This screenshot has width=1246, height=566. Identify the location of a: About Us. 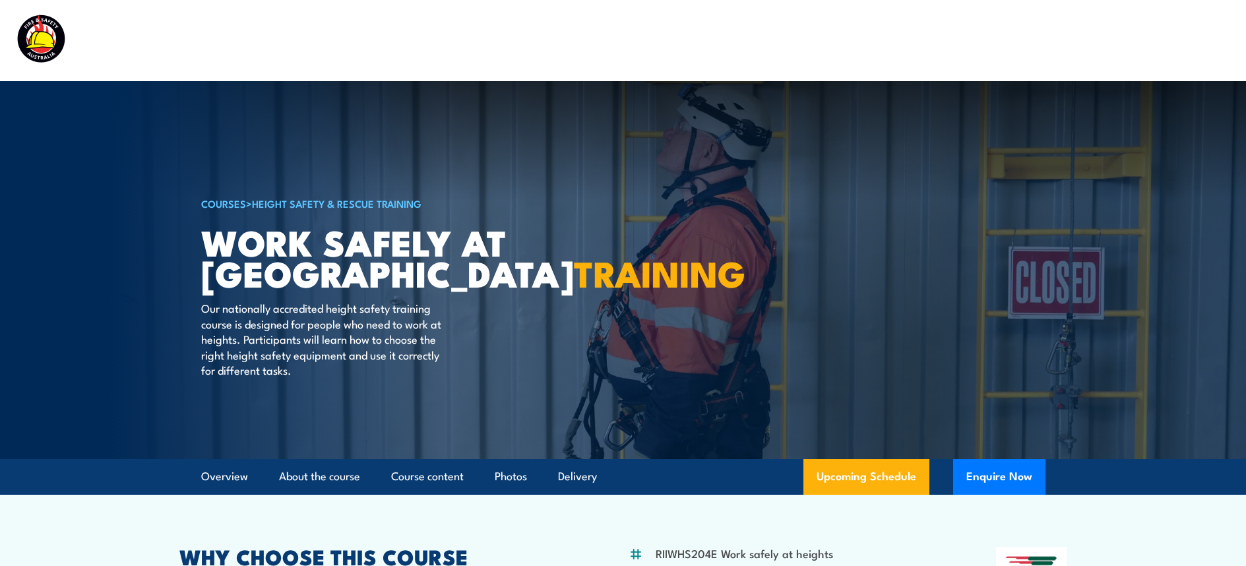
(927, 40).